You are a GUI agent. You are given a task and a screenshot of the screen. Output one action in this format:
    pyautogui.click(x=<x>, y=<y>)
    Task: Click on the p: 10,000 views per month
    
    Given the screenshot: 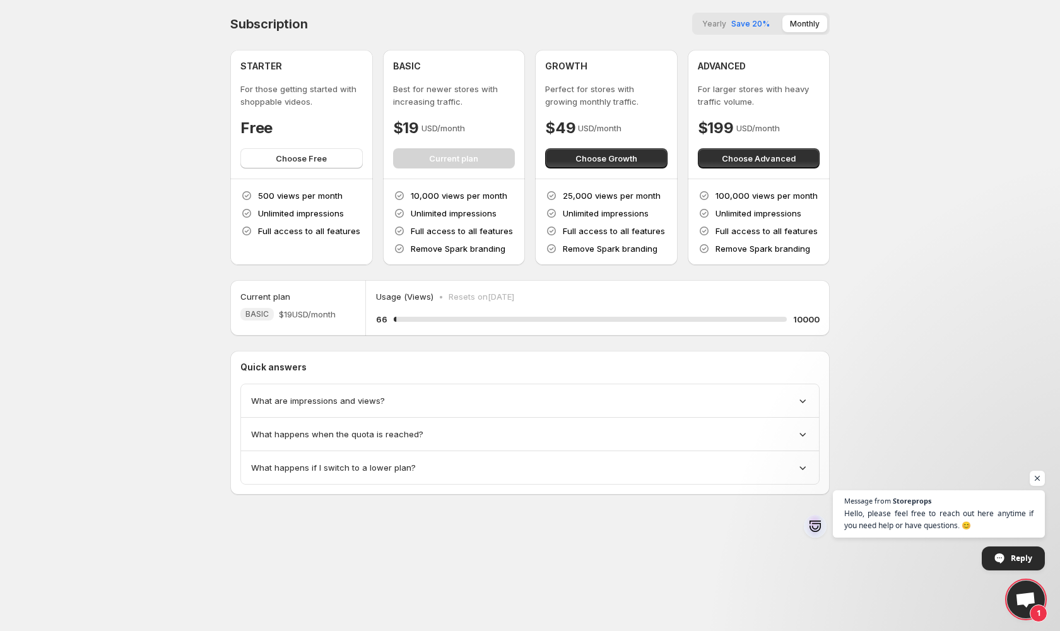 What is the action you would take?
    pyautogui.click(x=459, y=196)
    